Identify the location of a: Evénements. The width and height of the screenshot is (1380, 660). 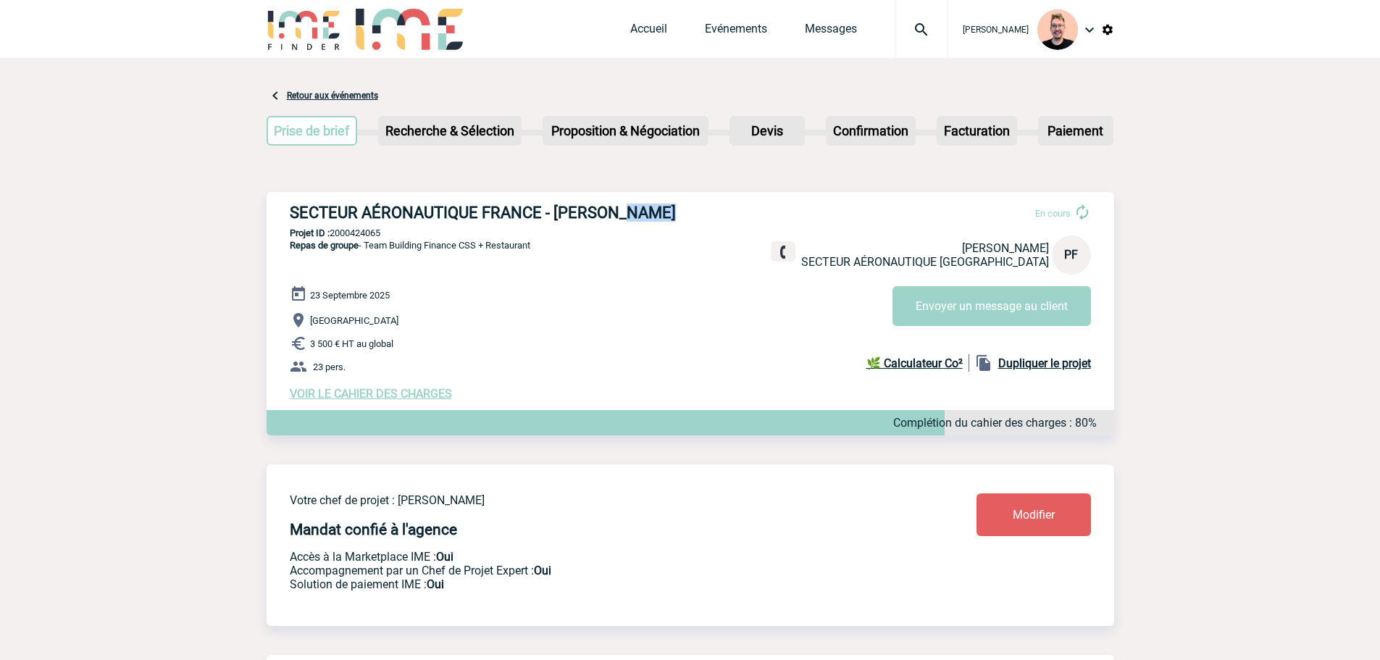
(736, 32).